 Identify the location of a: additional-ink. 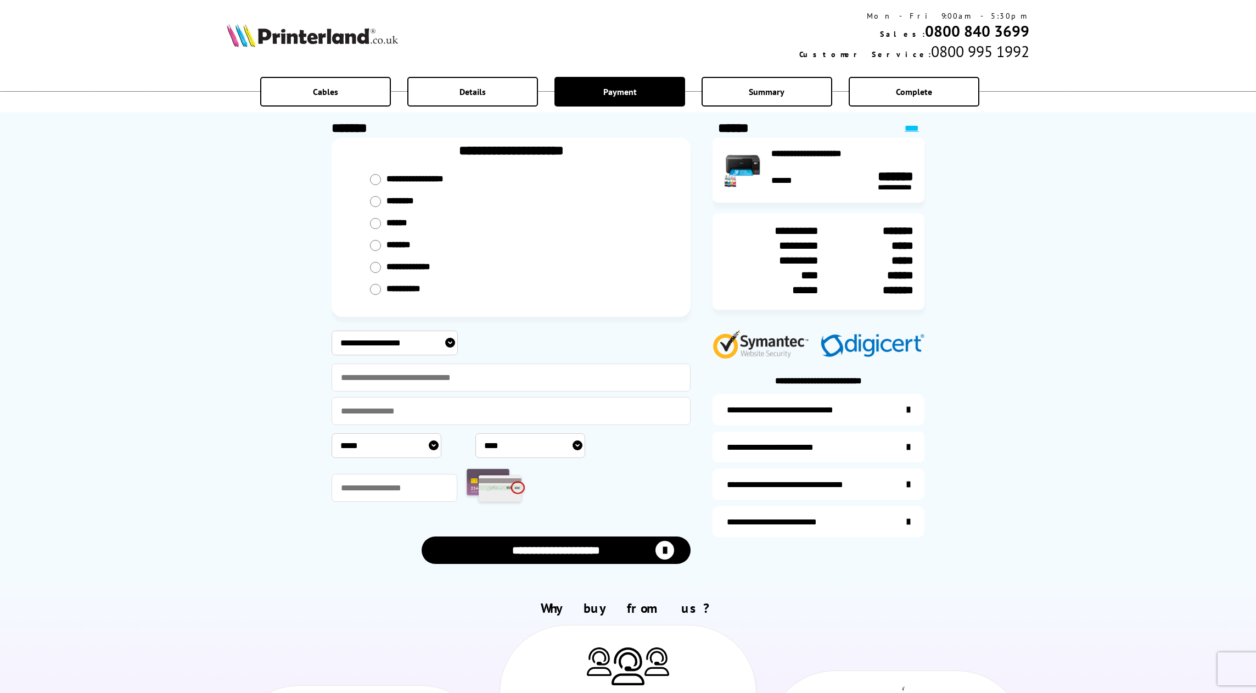
(818, 409).